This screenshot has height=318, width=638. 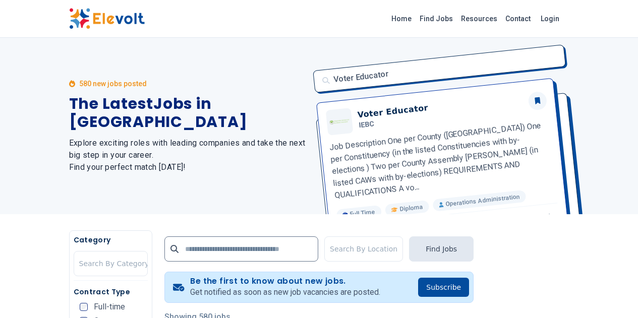 I want to click on h4: Be the first to know about new jobs., so click(x=285, y=282).